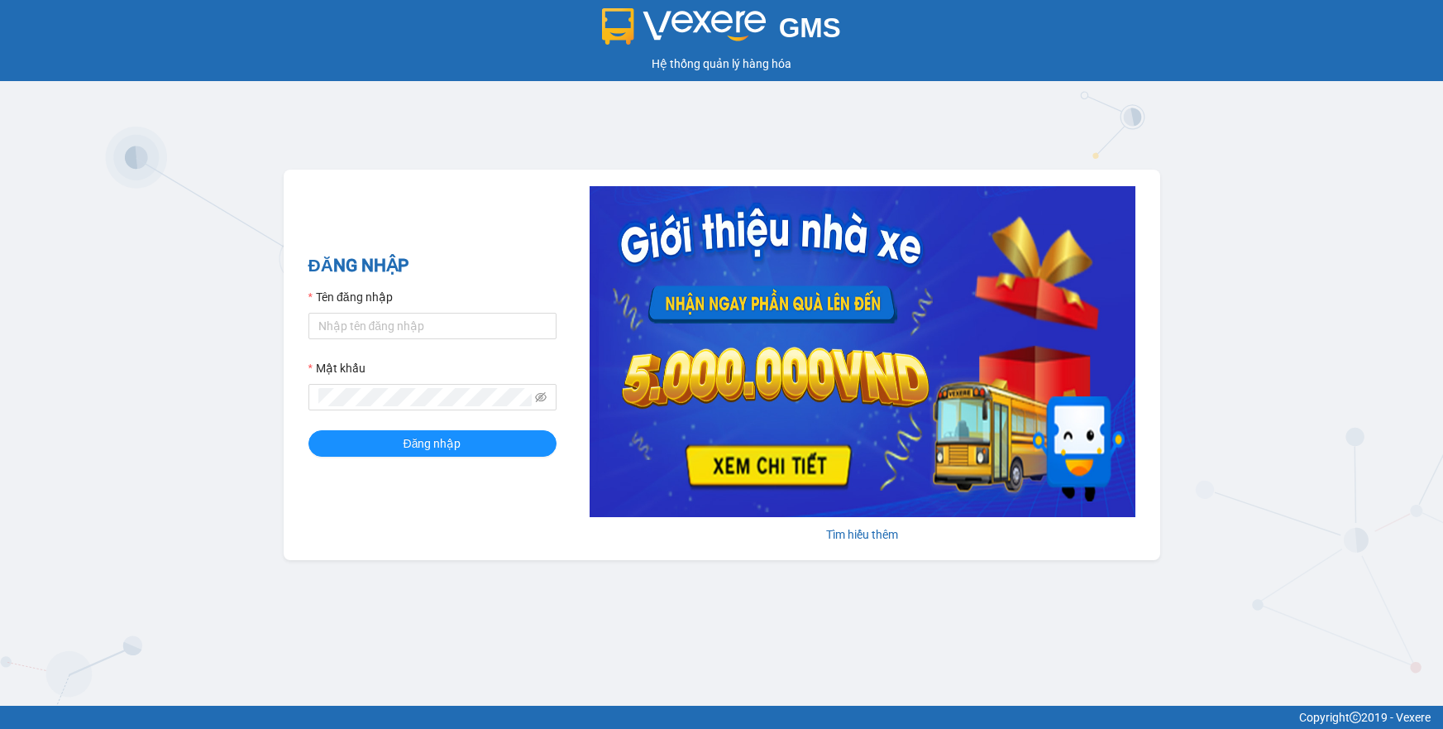 This screenshot has height=729, width=1443. What do you see at coordinates (810, 27) in the screenshot?
I see `span: GMS` at bounding box center [810, 27].